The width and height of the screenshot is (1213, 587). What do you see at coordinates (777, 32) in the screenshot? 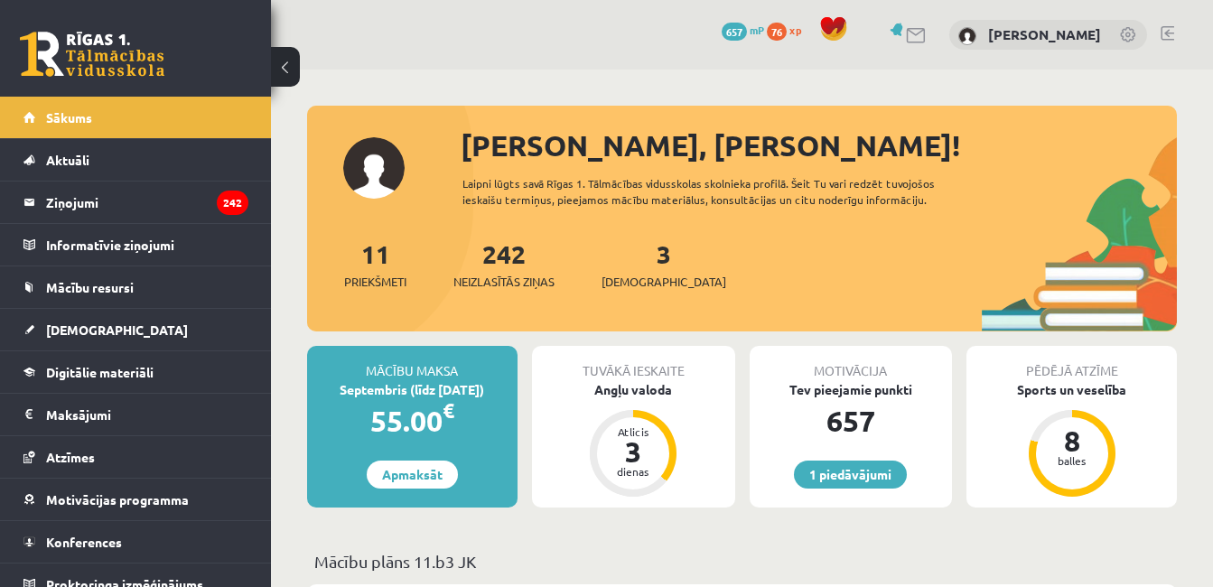
I see `span: 76` at bounding box center [777, 32].